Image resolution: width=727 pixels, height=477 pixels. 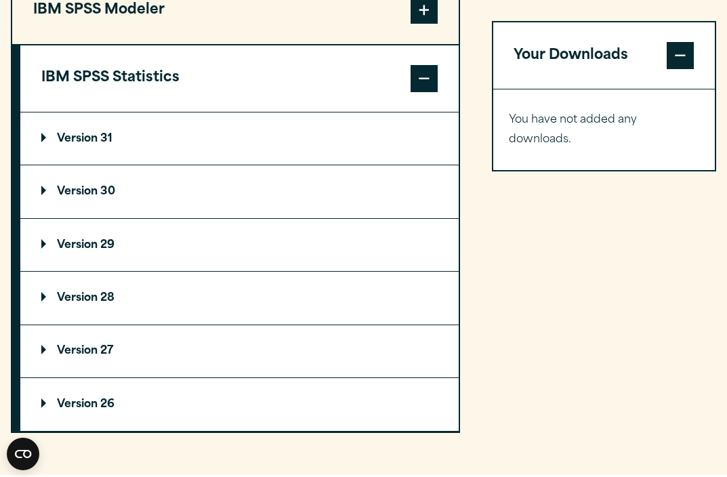 What do you see at coordinates (239, 191) in the screenshot?
I see `summary: Version 30` at bounding box center [239, 191].